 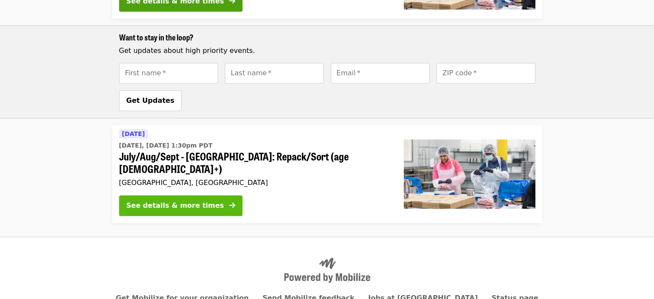 I want to click on span: Get Updates, so click(x=151, y=100).